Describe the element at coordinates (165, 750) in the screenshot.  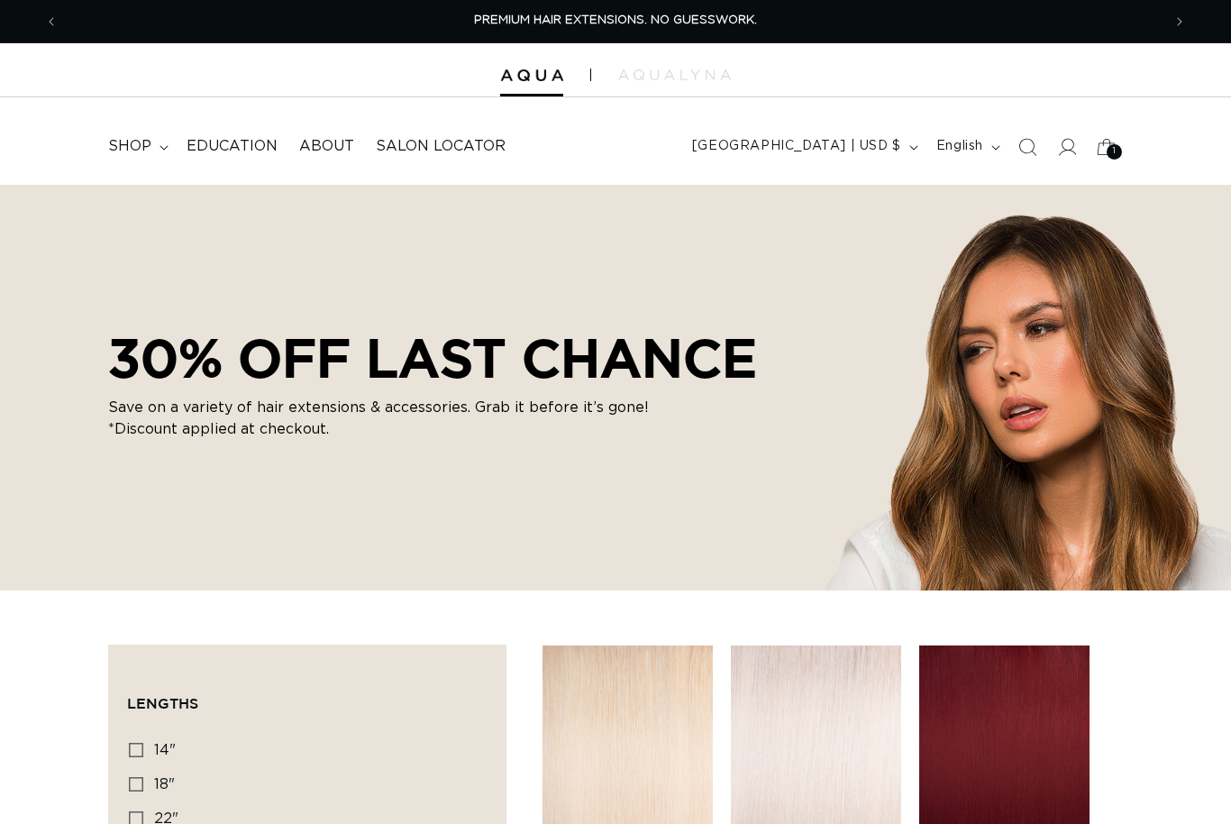
I see `span: 14"` at that location.